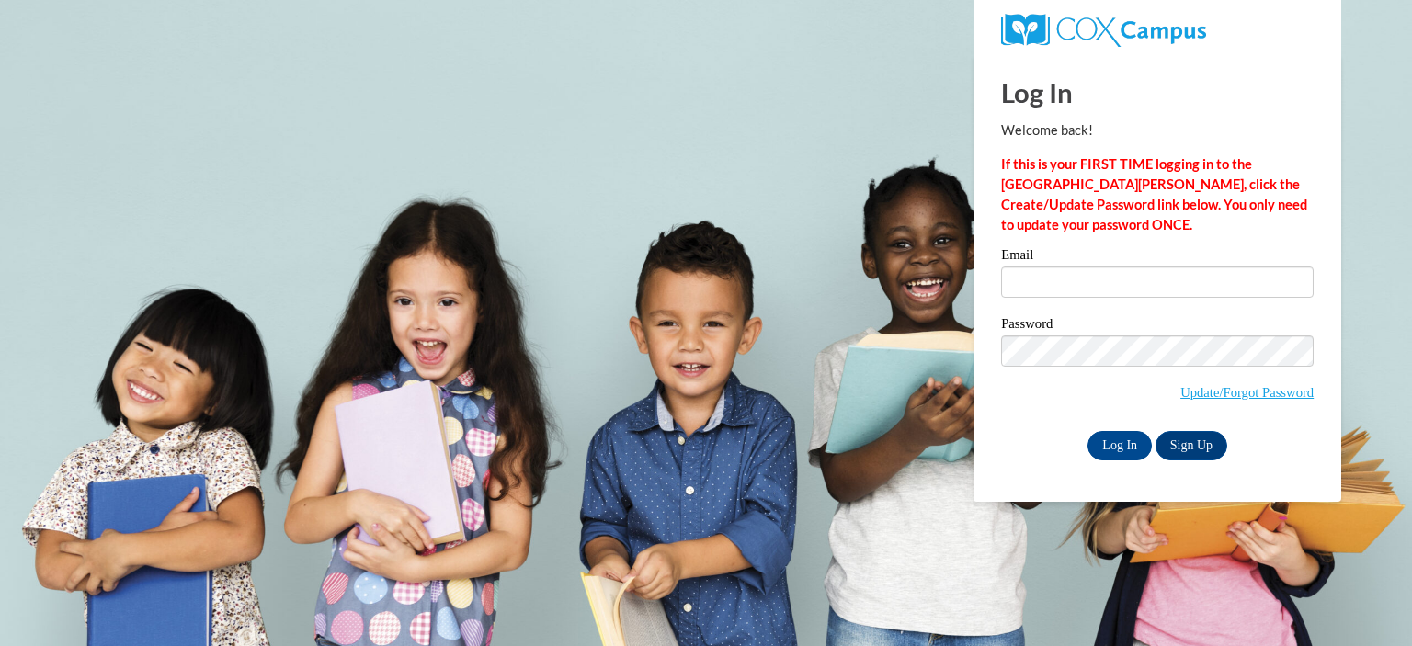 This screenshot has height=646, width=1412. What do you see at coordinates (1191, 446) in the screenshot?
I see `a: Sign Up` at bounding box center [1191, 446].